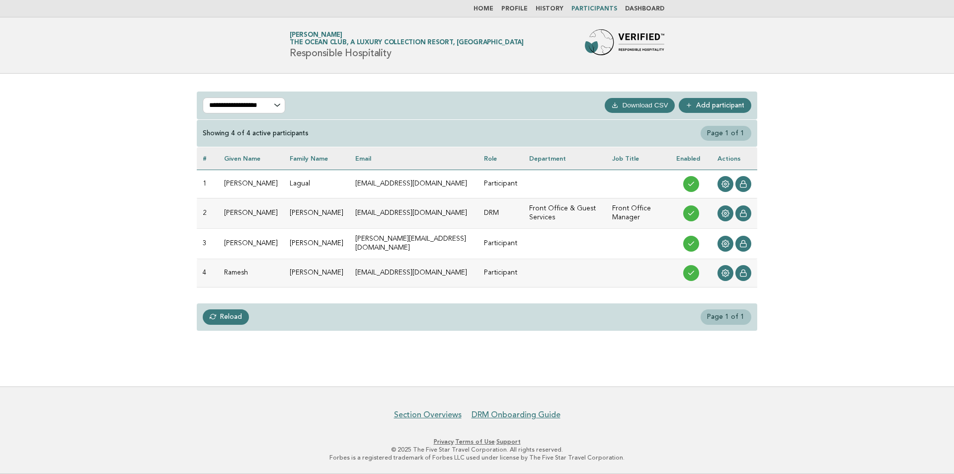  Describe the element at coordinates (594, 9) in the screenshot. I see `a: Participants` at that location.